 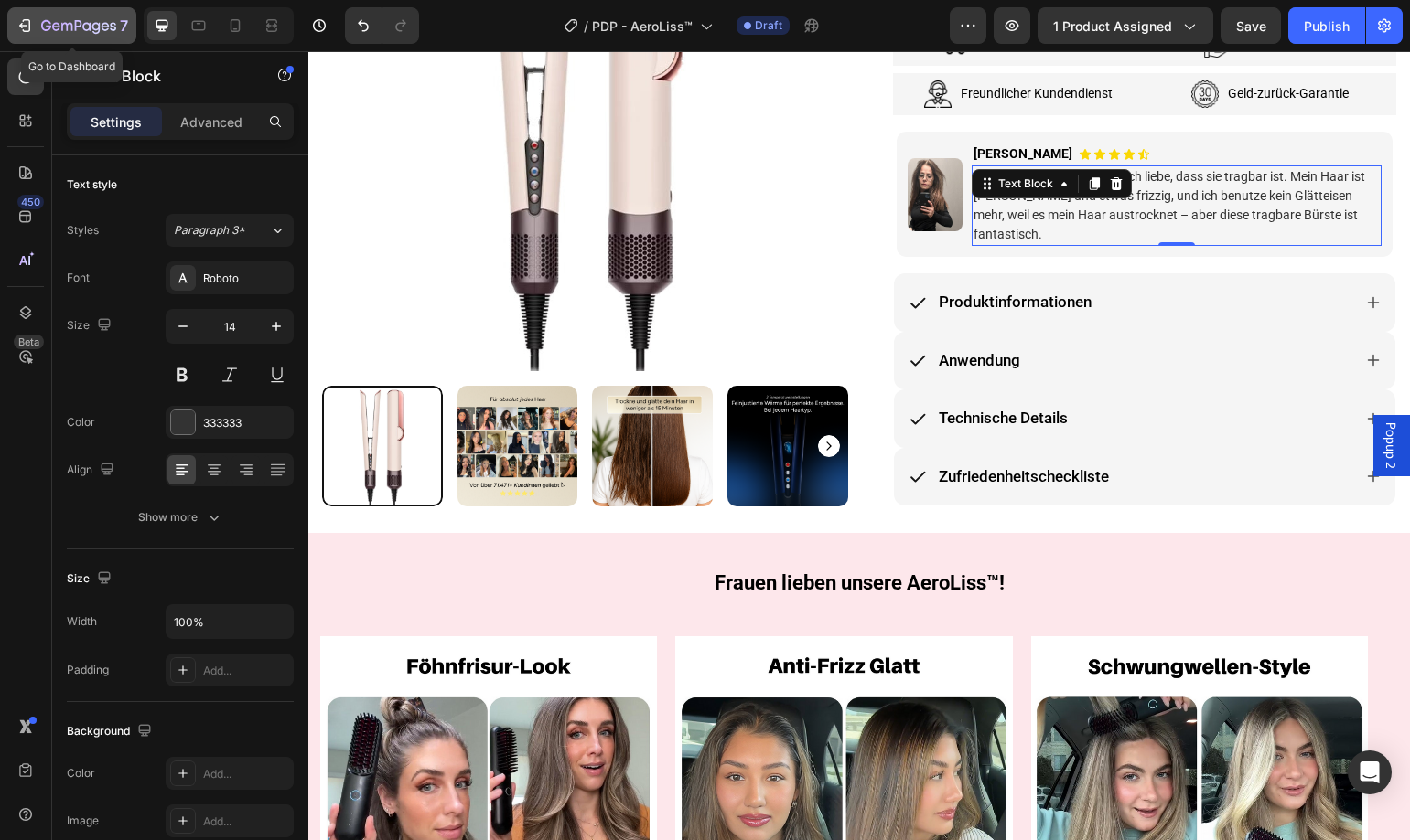 I want to click on button: Show more, so click(x=180, y=518).